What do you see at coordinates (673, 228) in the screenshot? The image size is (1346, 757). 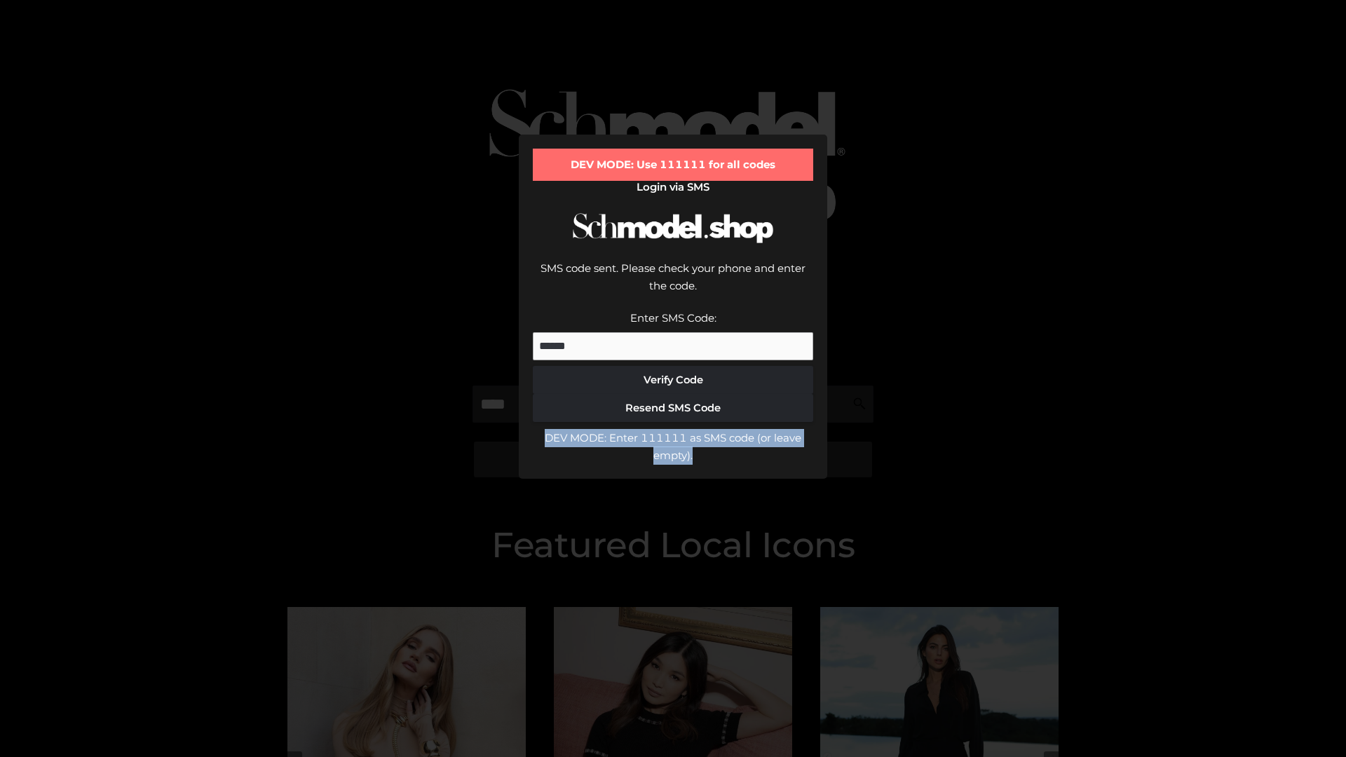 I see `img: Schmodel Logo` at bounding box center [673, 228].